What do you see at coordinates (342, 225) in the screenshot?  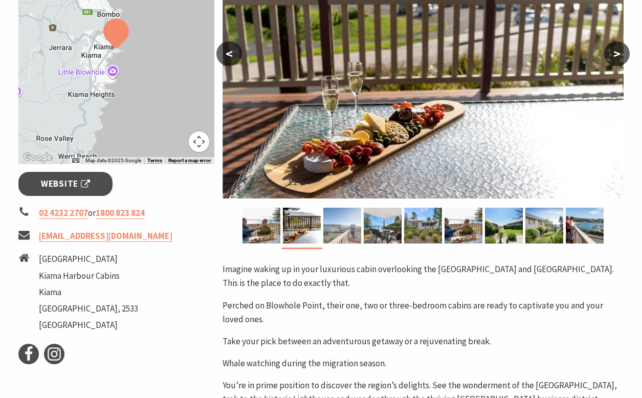 I see `img: Large deck harbour` at bounding box center [342, 225].